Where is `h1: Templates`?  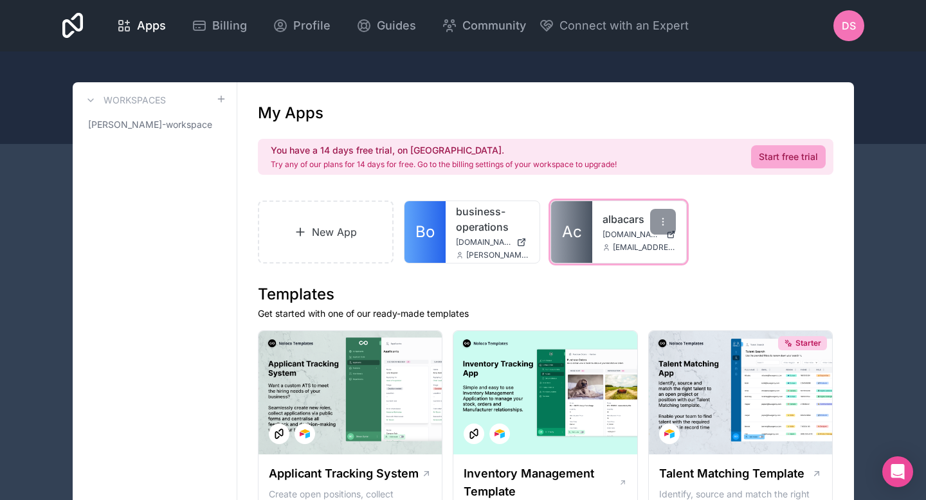 h1: Templates is located at coordinates (545, 294).